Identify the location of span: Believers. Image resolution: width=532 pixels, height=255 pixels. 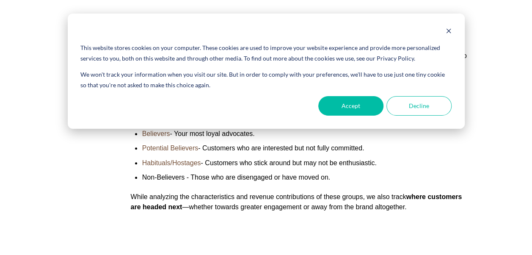
(156, 133).